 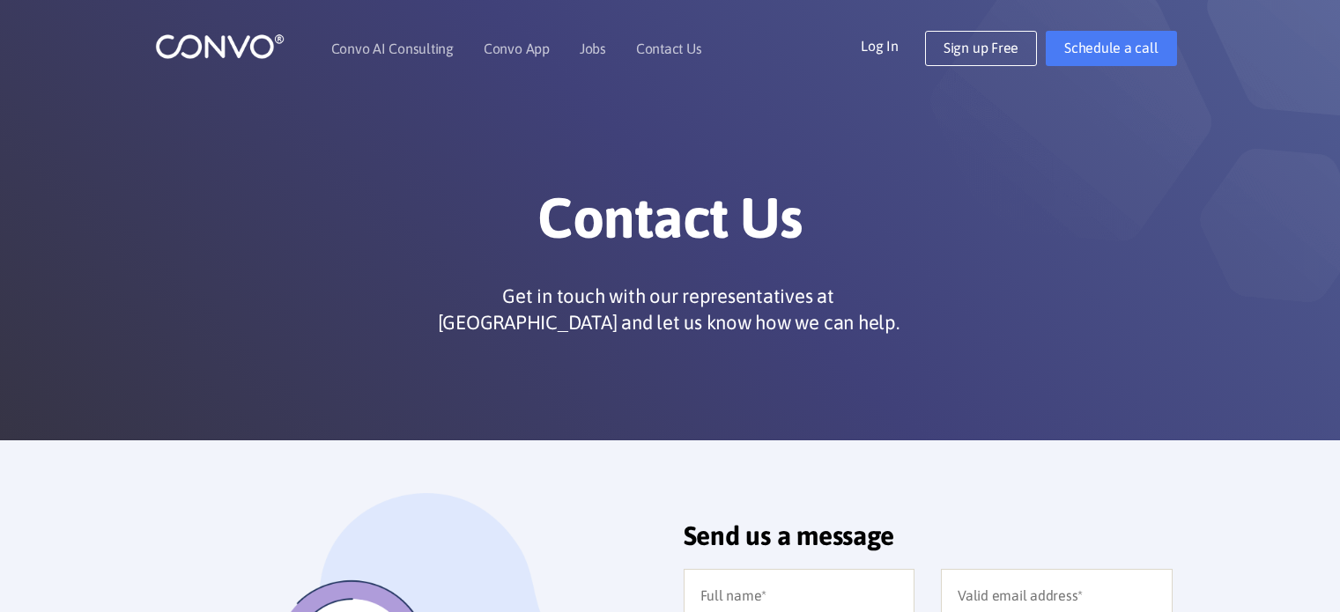 What do you see at coordinates (671, 225) in the screenshot?
I see `h1: Contact Us` at bounding box center [671, 225].